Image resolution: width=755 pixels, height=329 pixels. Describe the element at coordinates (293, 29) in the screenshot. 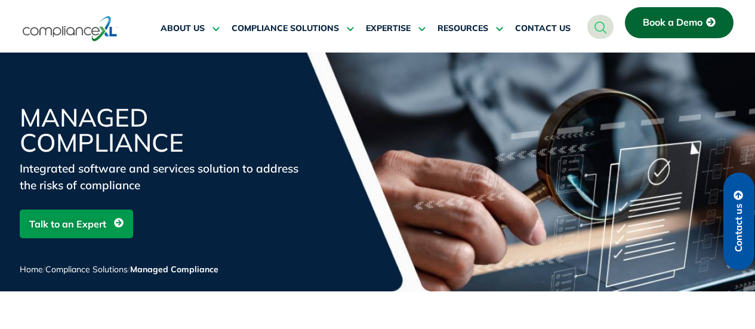

I see `a: COMPLIANCE SOLUTIONS` at that location.